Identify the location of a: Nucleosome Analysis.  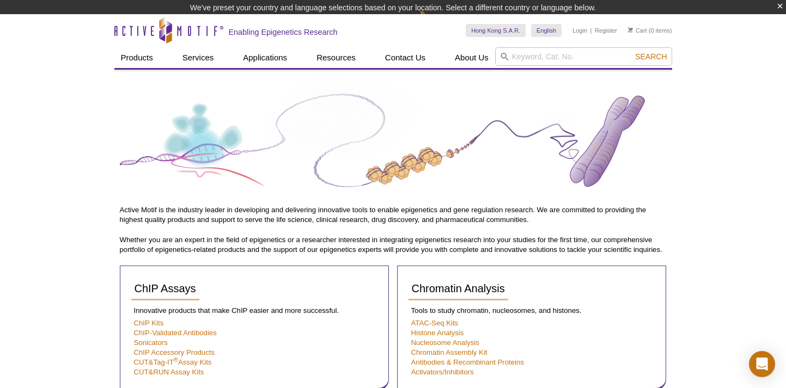
(445, 343).